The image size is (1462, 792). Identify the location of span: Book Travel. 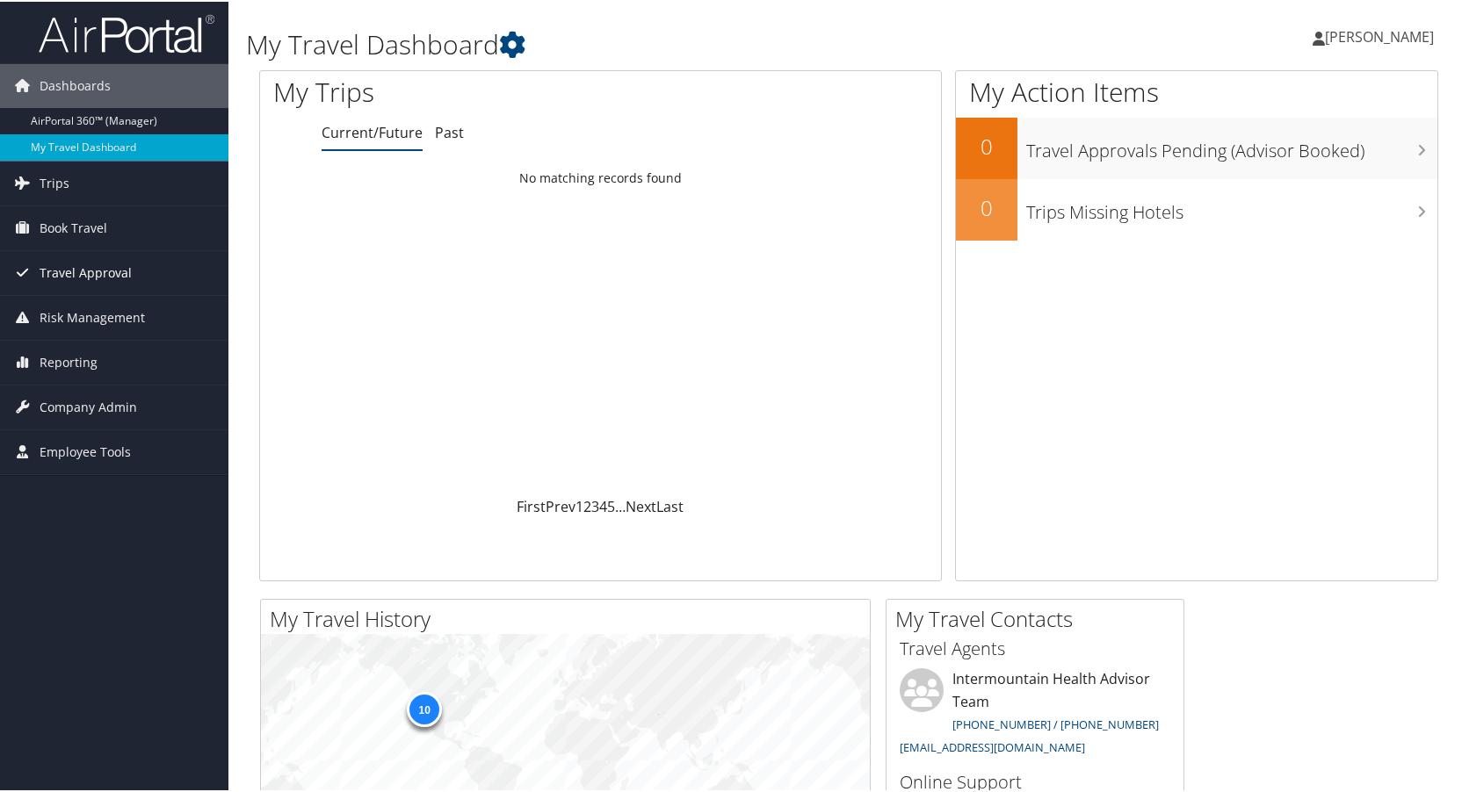
(73, 227).